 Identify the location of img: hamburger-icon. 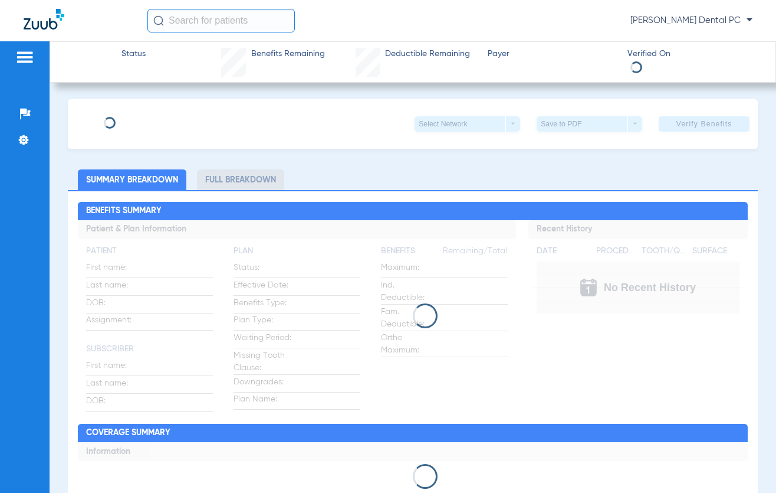
(25, 57).